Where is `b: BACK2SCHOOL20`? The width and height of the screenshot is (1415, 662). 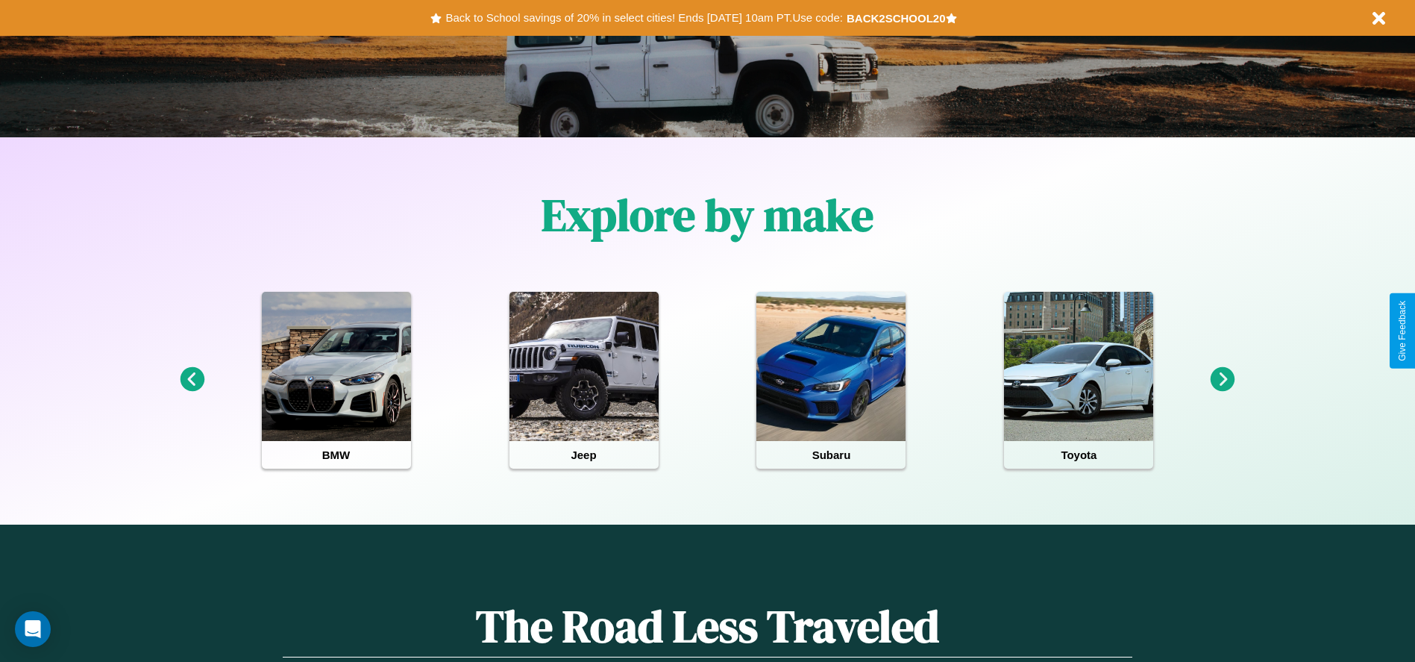 b: BACK2SCHOOL20 is located at coordinates (896, 18).